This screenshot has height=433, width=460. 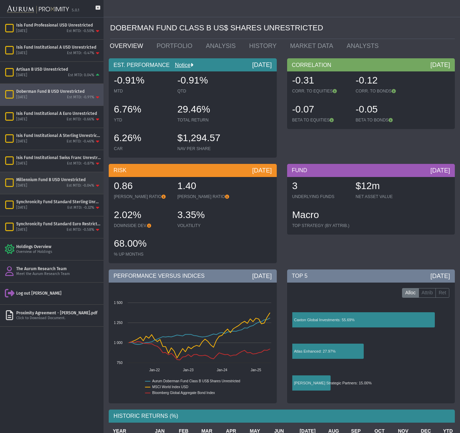 What do you see at coordinates (170, 387) in the screenshot?
I see `text: MSCI World Index USD` at bounding box center [170, 387].